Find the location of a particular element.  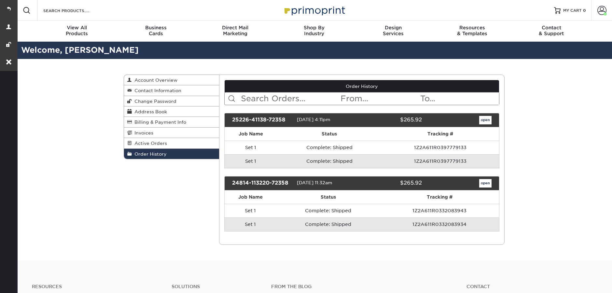

span: View All is located at coordinates (77, 28).